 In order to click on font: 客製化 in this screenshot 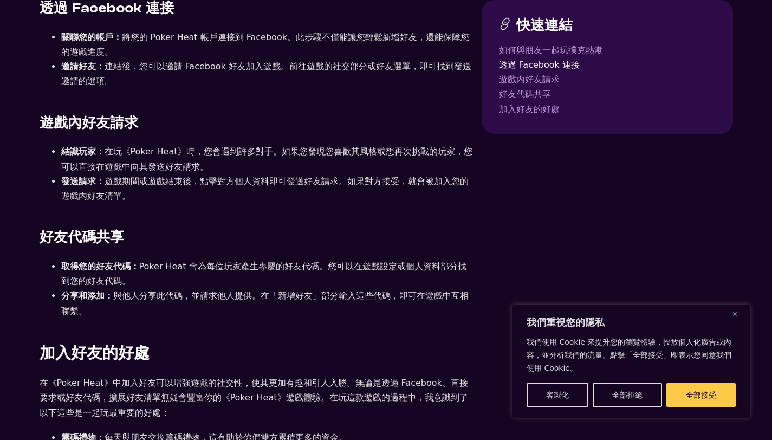, I will do `click(557, 395)`.